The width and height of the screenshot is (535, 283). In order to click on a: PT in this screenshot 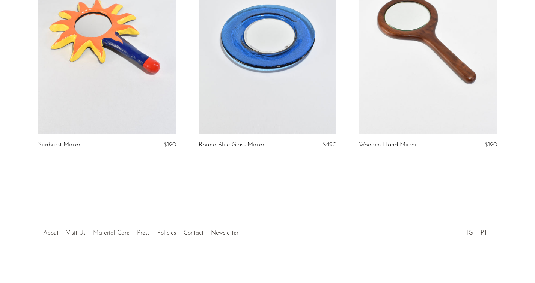, I will do `click(484, 233)`.